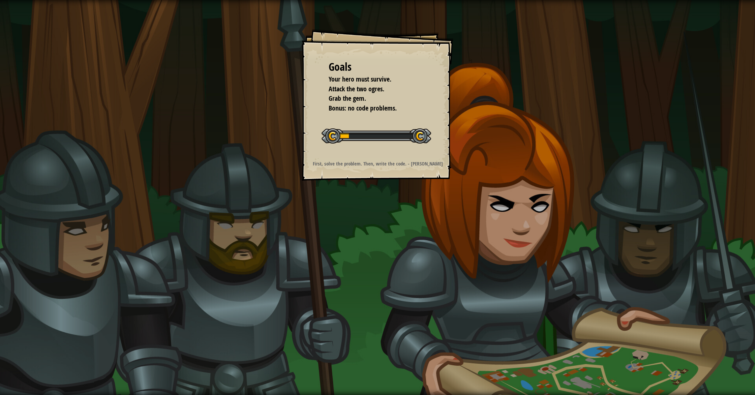  What do you see at coordinates (372, 108) in the screenshot?
I see `li: Bonus: no code problems.` at bounding box center [372, 108].